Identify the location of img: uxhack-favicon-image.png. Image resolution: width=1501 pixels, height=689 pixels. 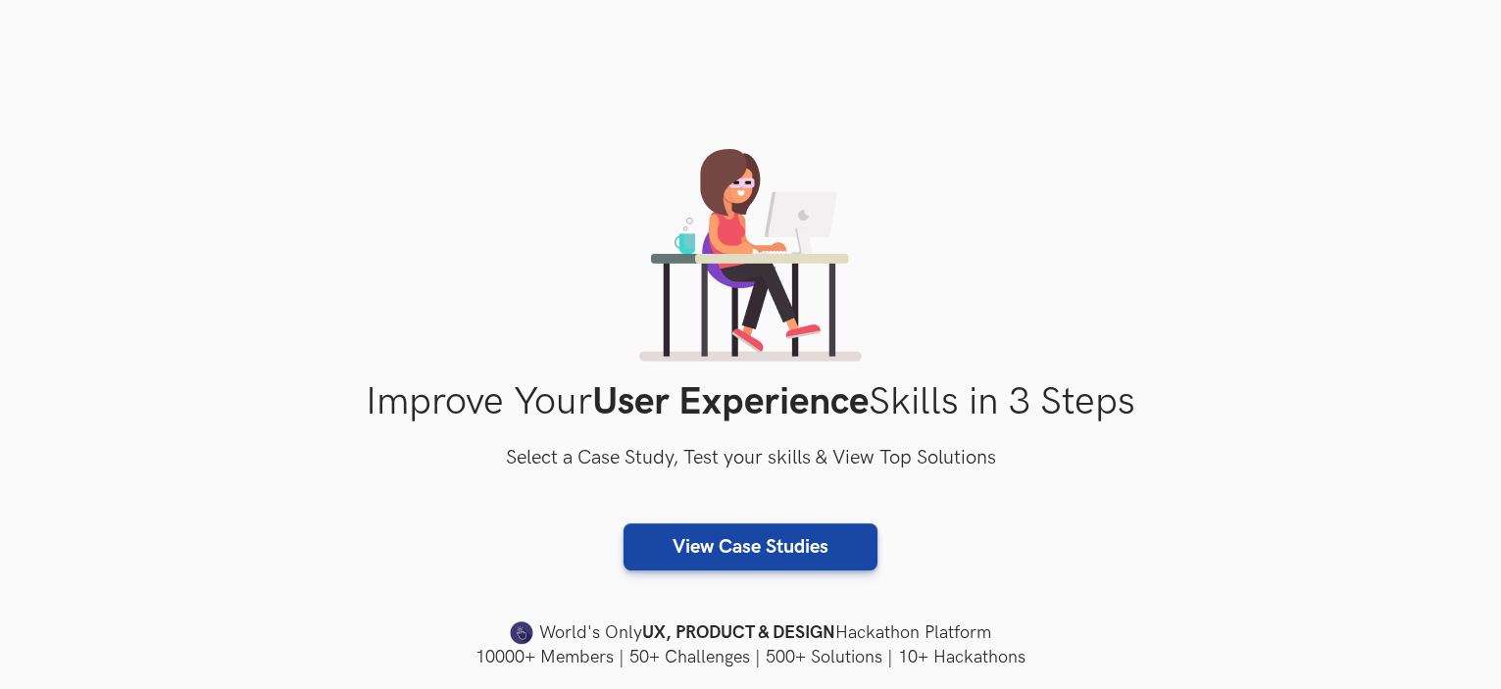
(522, 633).